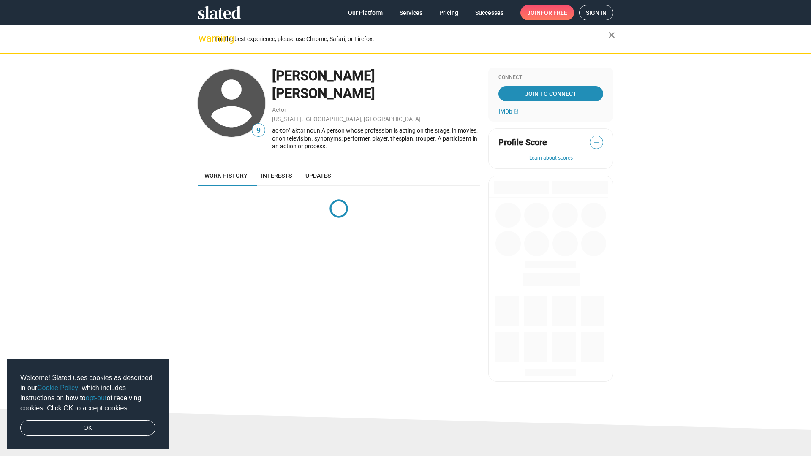 Image resolution: width=811 pixels, height=456 pixels. I want to click on span: Updates, so click(318, 176).